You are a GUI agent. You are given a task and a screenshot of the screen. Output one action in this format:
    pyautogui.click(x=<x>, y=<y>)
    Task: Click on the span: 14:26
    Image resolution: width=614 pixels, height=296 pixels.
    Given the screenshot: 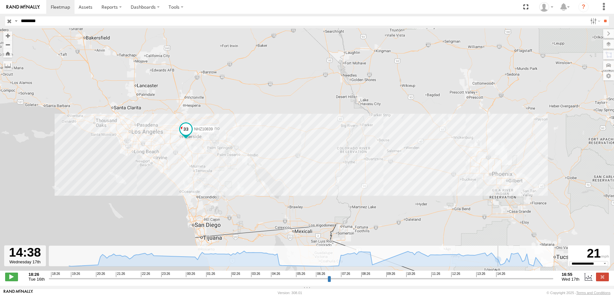 What is the action you would take?
    pyautogui.click(x=500, y=275)
    